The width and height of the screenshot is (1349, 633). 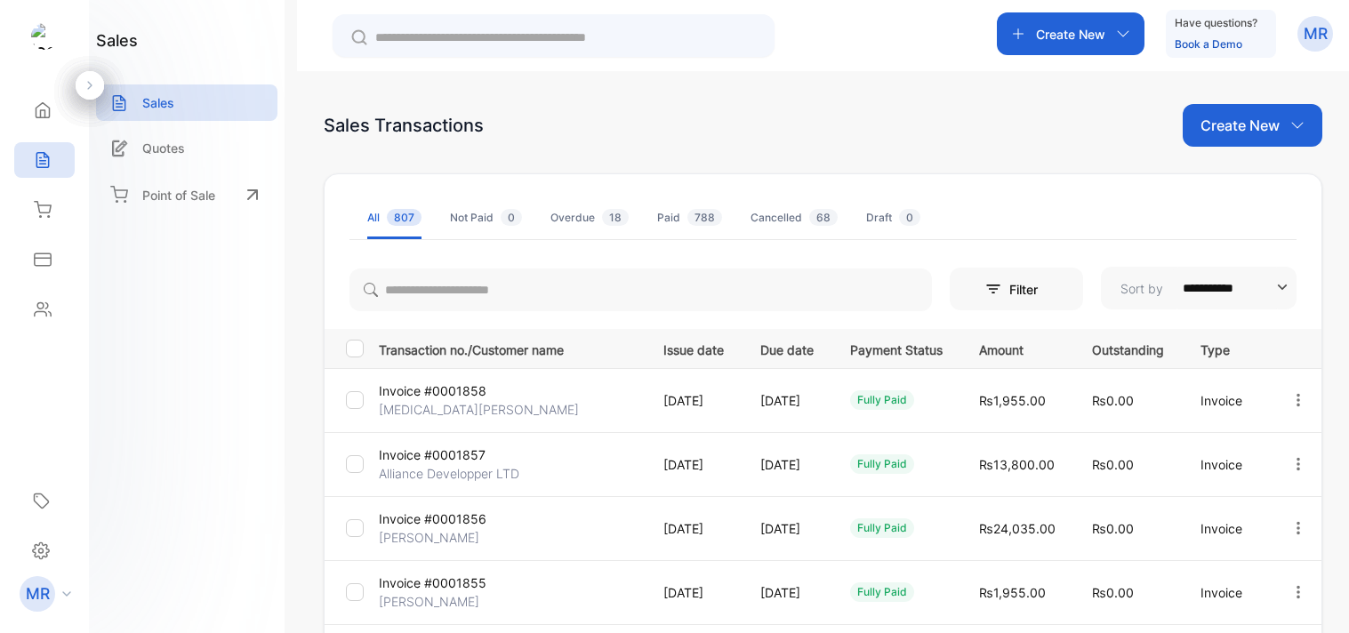 What do you see at coordinates (615, 217) in the screenshot?
I see `span: 18` at bounding box center [615, 217].